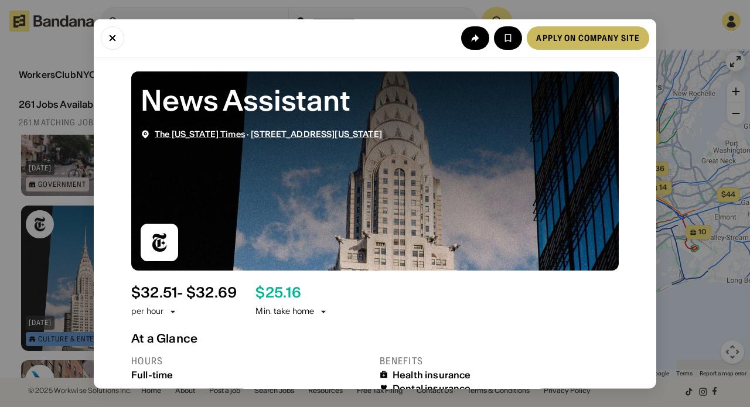  I want to click on div: per hour, so click(147, 312).